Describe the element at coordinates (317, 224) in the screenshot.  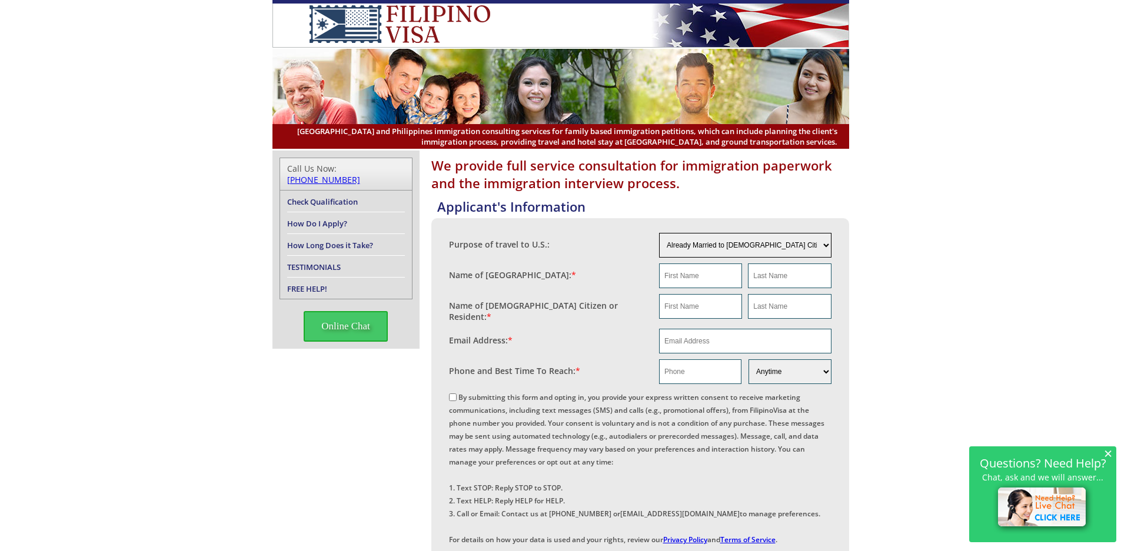
I see `a: How Do I Apply?` at that location.